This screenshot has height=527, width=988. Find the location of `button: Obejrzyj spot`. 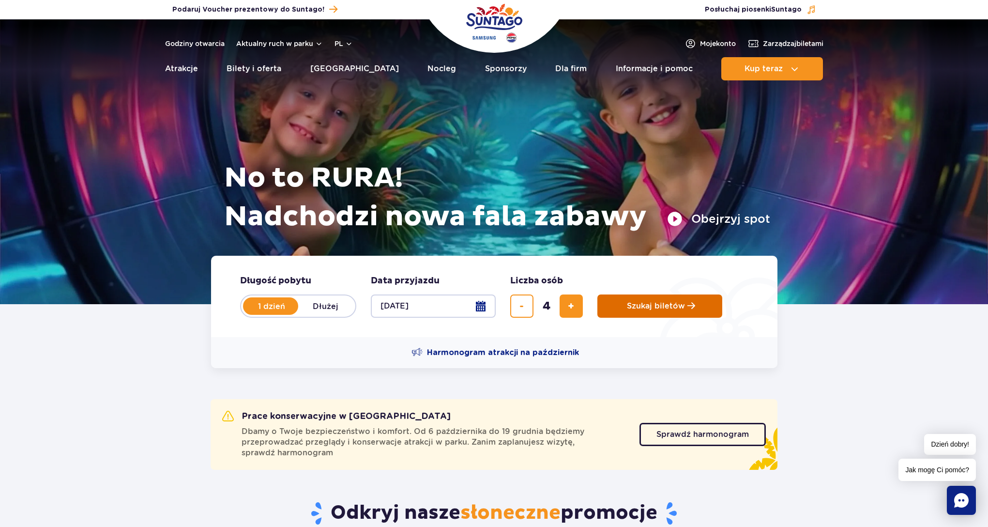

button: Obejrzyj spot is located at coordinates (718, 219).